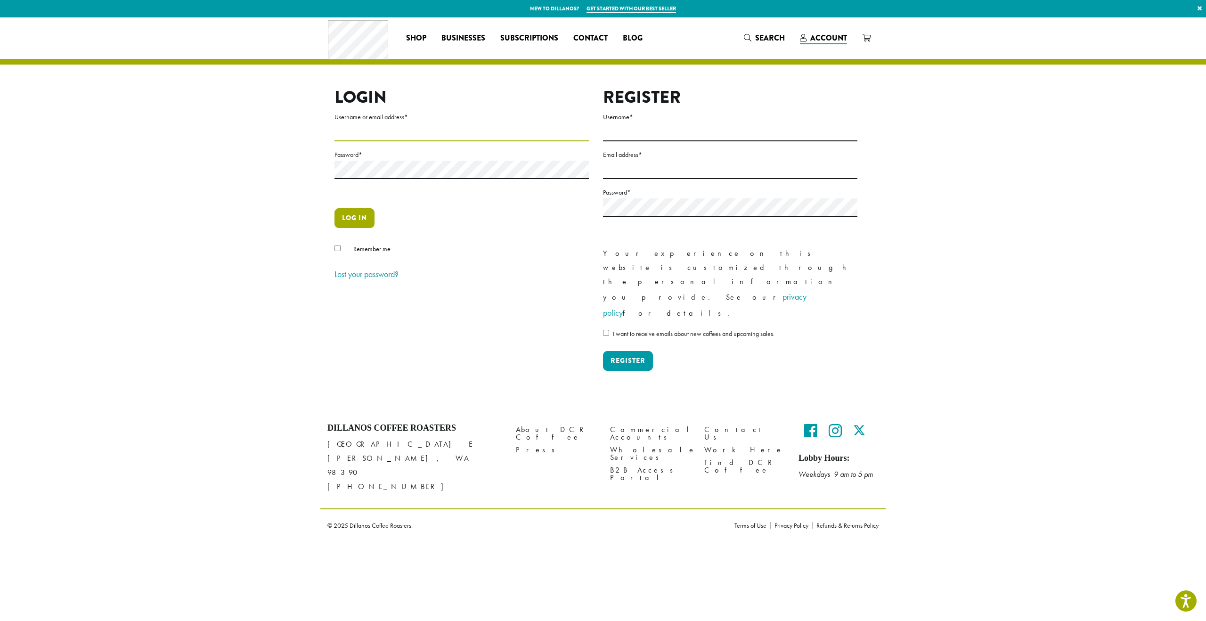 The height and width of the screenshot is (621, 1206). Describe the element at coordinates (463, 38) in the screenshot. I see `span: Businesses` at that location.